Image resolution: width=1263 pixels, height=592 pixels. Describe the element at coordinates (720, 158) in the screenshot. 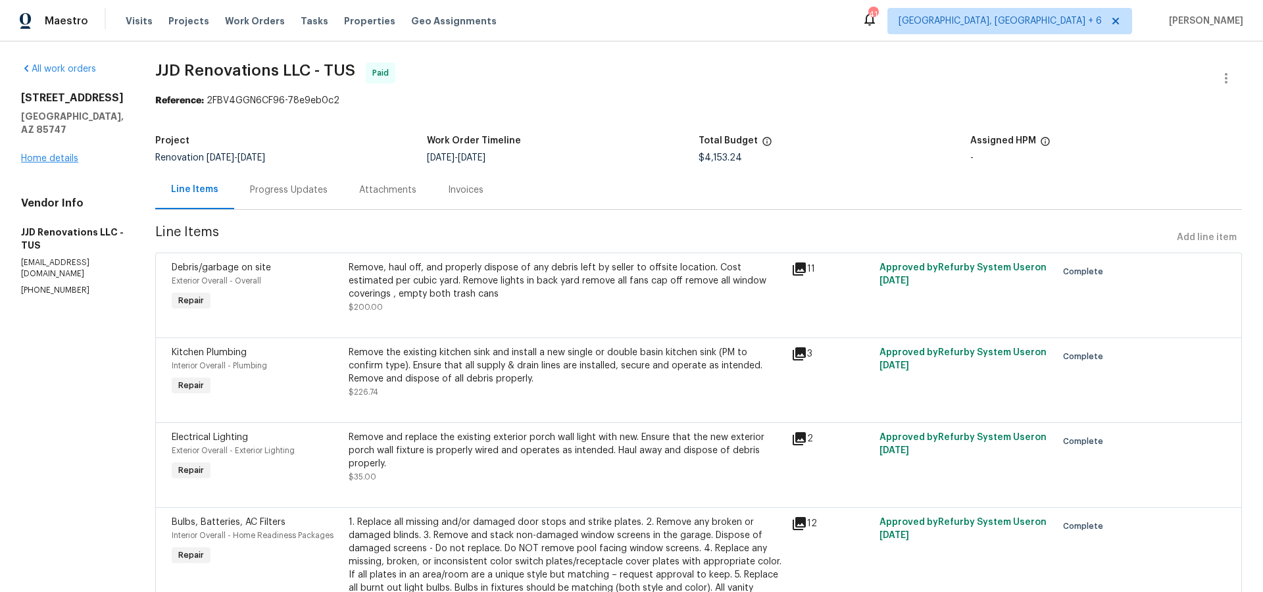

I see `span: $4,153.24` at that location.